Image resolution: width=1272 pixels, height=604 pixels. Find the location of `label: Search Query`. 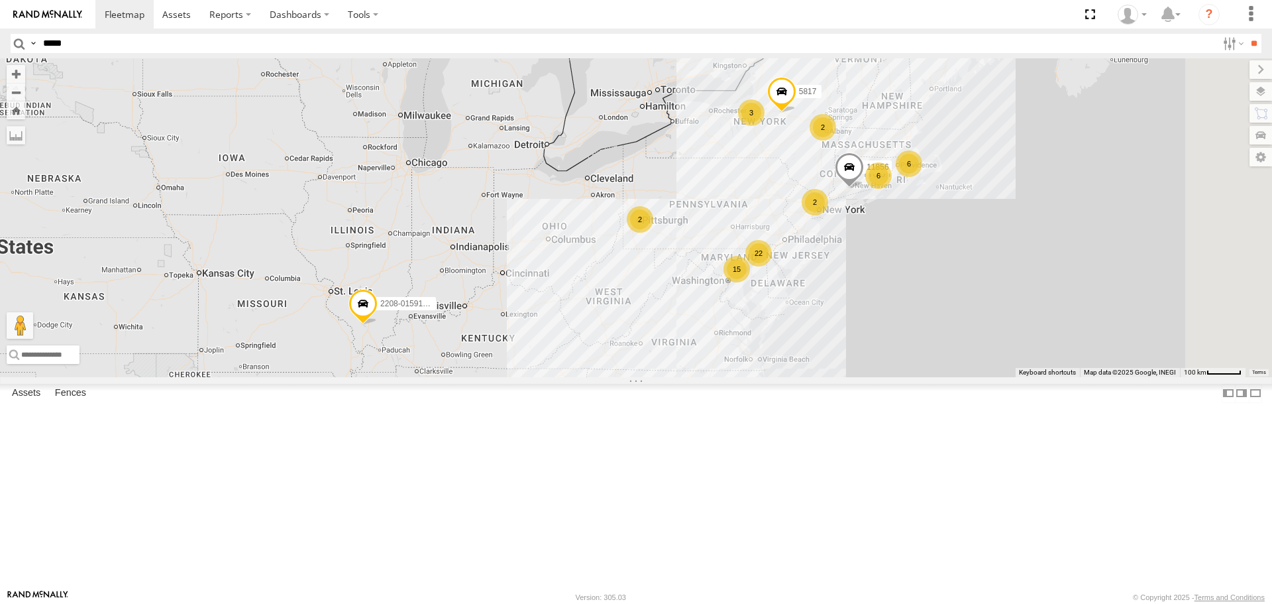

label: Search Query is located at coordinates (33, 43).